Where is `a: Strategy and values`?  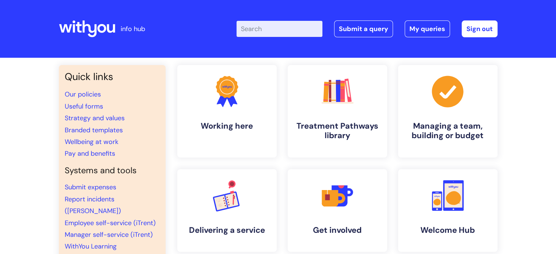
a: Strategy and values is located at coordinates (95, 118).